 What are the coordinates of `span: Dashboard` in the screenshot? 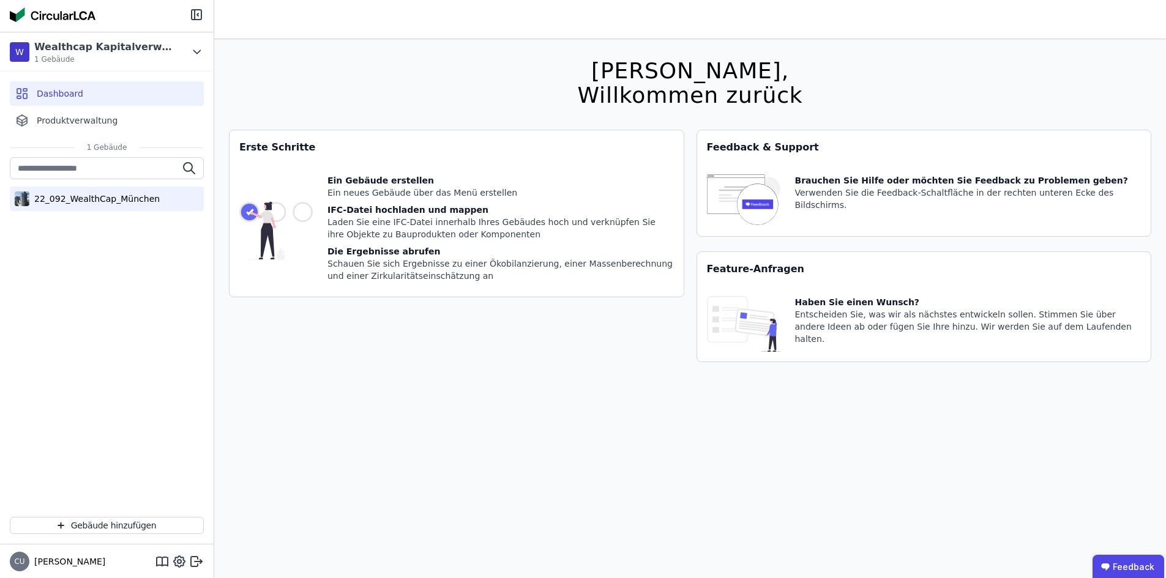 It's located at (60, 94).